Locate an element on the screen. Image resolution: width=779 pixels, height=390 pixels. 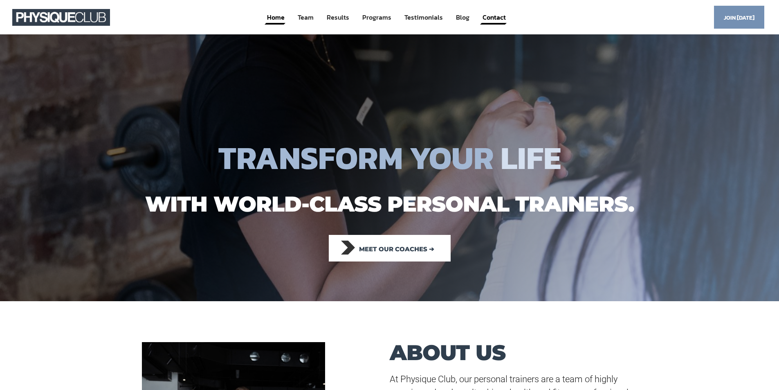
a: Blog is located at coordinates (462, 17).